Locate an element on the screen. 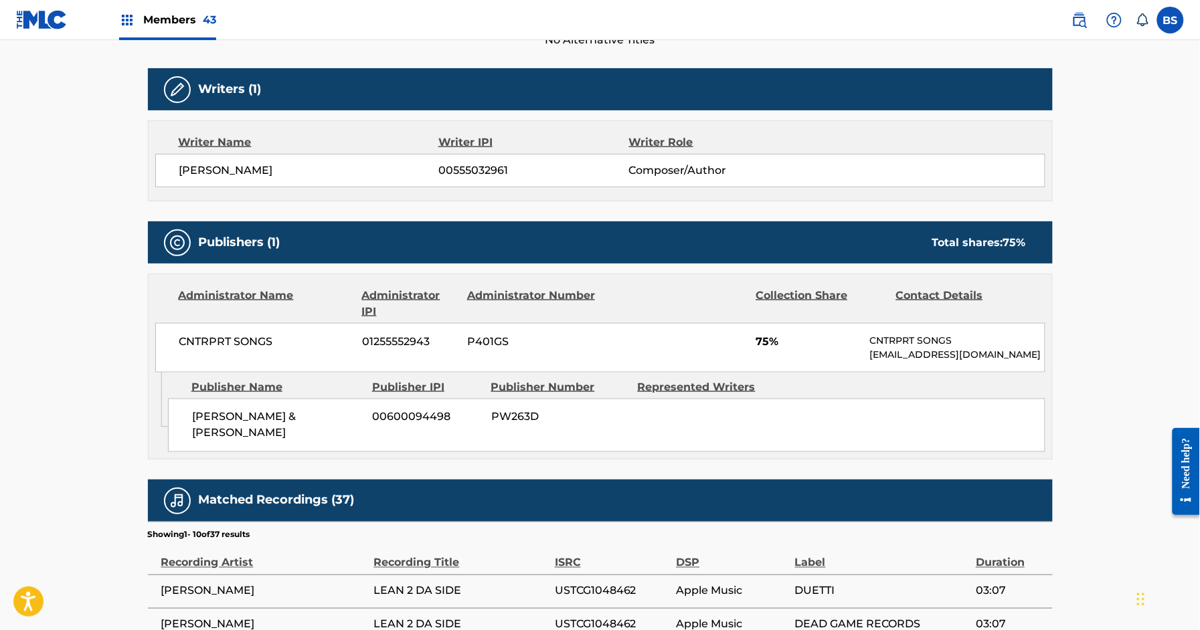  h5: Writers (1) is located at coordinates (230, 89).